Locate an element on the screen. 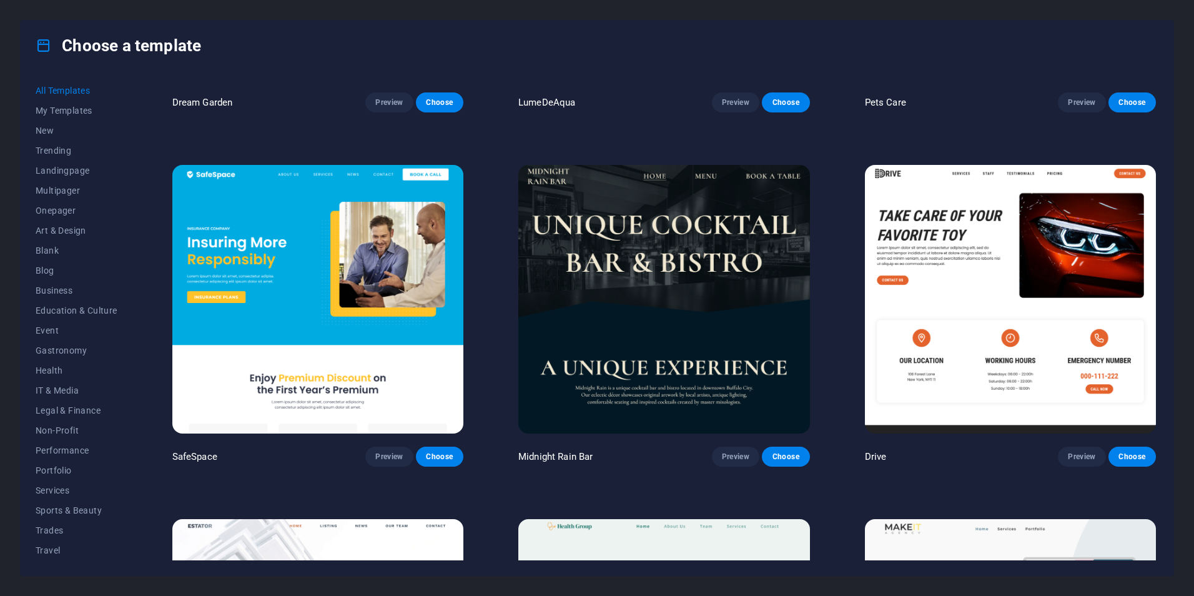  button: Trending is located at coordinates (76, 151).